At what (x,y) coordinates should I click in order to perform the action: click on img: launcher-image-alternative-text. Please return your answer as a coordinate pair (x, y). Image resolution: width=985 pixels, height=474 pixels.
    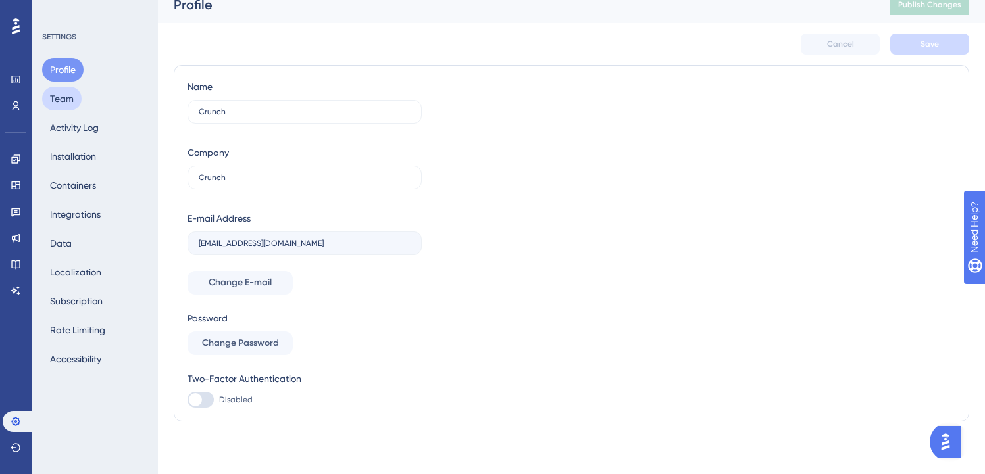
    Looking at the image, I should click on (16, 20).